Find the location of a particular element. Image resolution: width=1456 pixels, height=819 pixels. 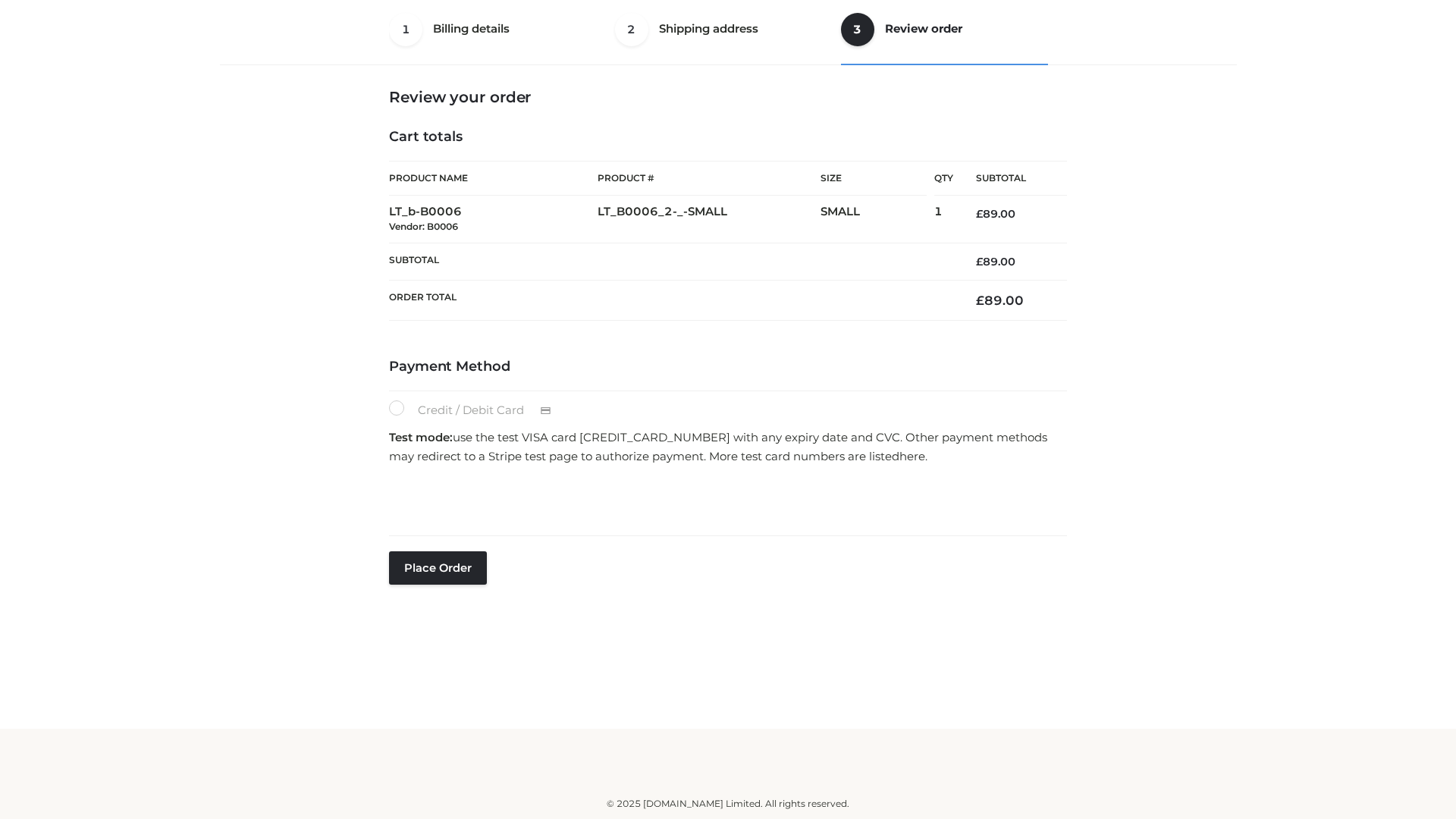

th: Product Name is located at coordinates (493, 178).